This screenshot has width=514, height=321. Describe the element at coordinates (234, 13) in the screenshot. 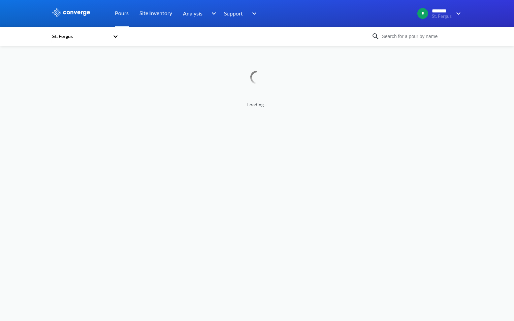

I see `span: Support` at that location.